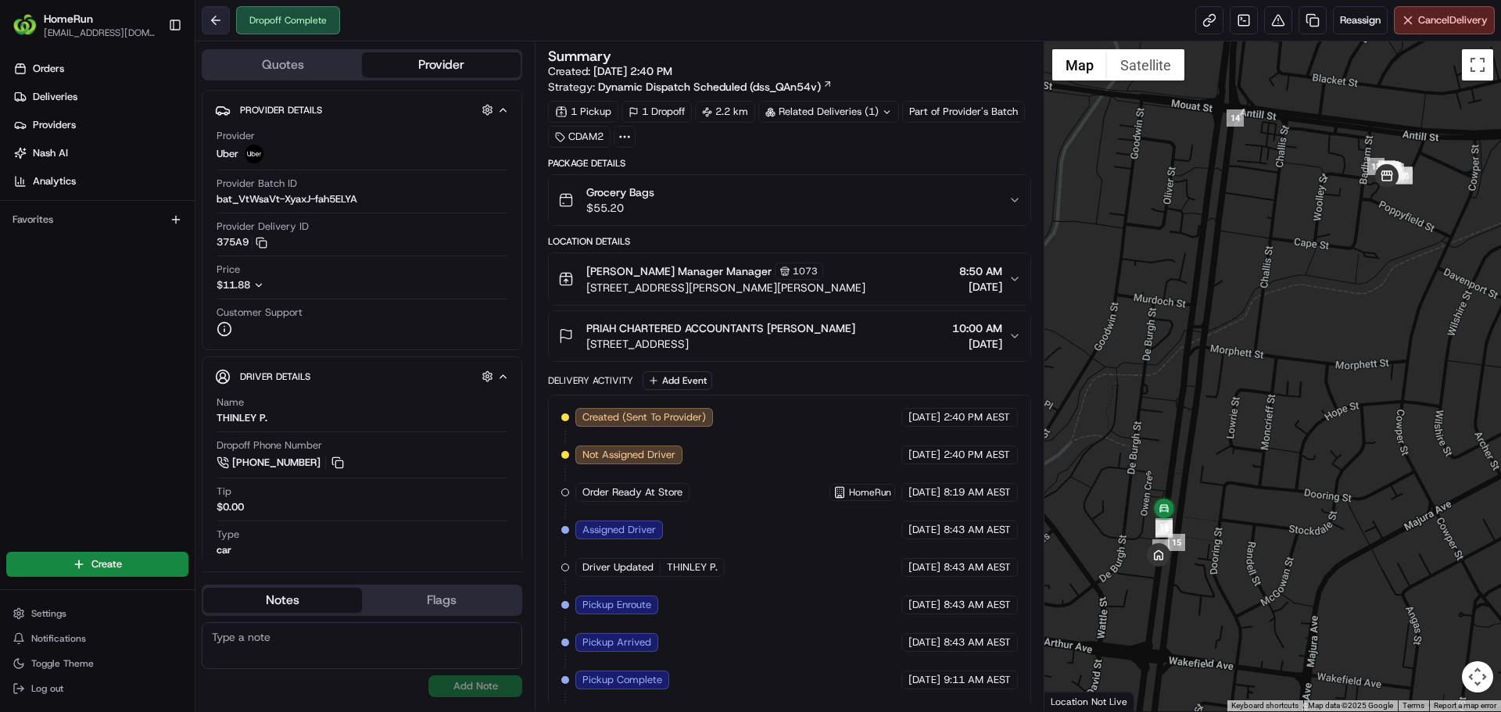  Describe the element at coordinates (1392, 170) in the screenshot. I see `div: 8` at that location.